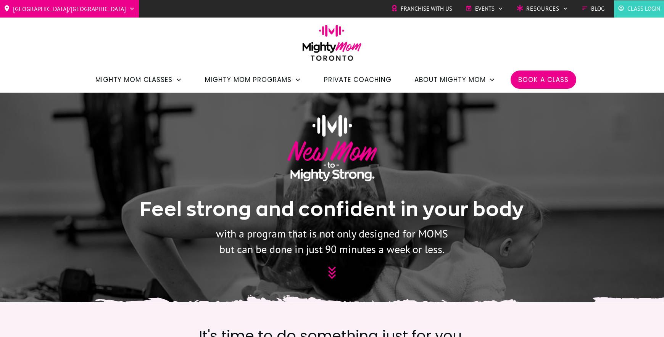 Image resolution: width=664 pixels, height=337 pixels. I want to click on span: Events, so click(484, 9).